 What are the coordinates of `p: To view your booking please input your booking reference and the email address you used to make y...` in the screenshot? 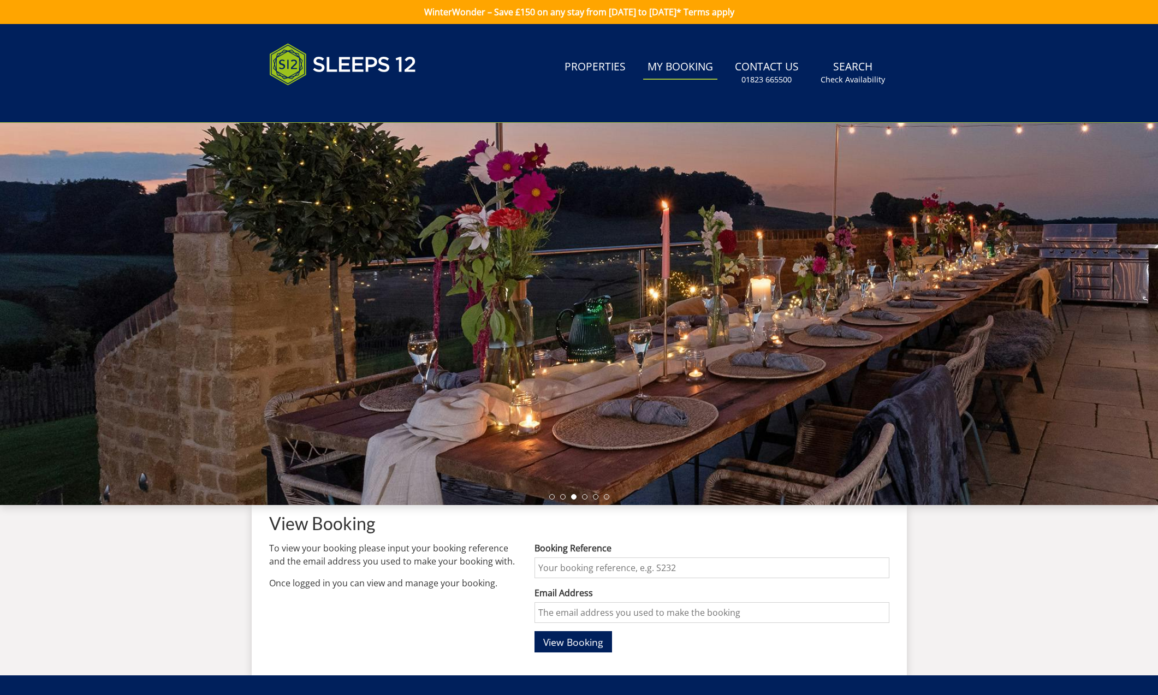 It's located at (393, 555).